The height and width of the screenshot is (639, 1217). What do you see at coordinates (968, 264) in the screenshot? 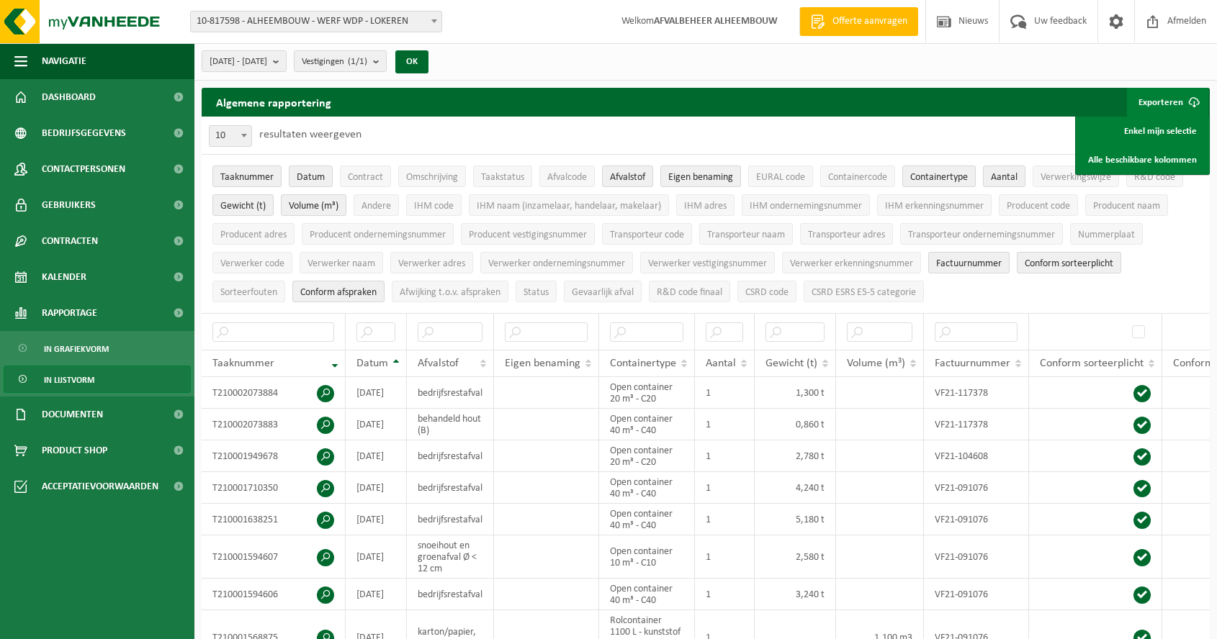
I see `span: Factuurnummer` at bounding box center [968, 264].